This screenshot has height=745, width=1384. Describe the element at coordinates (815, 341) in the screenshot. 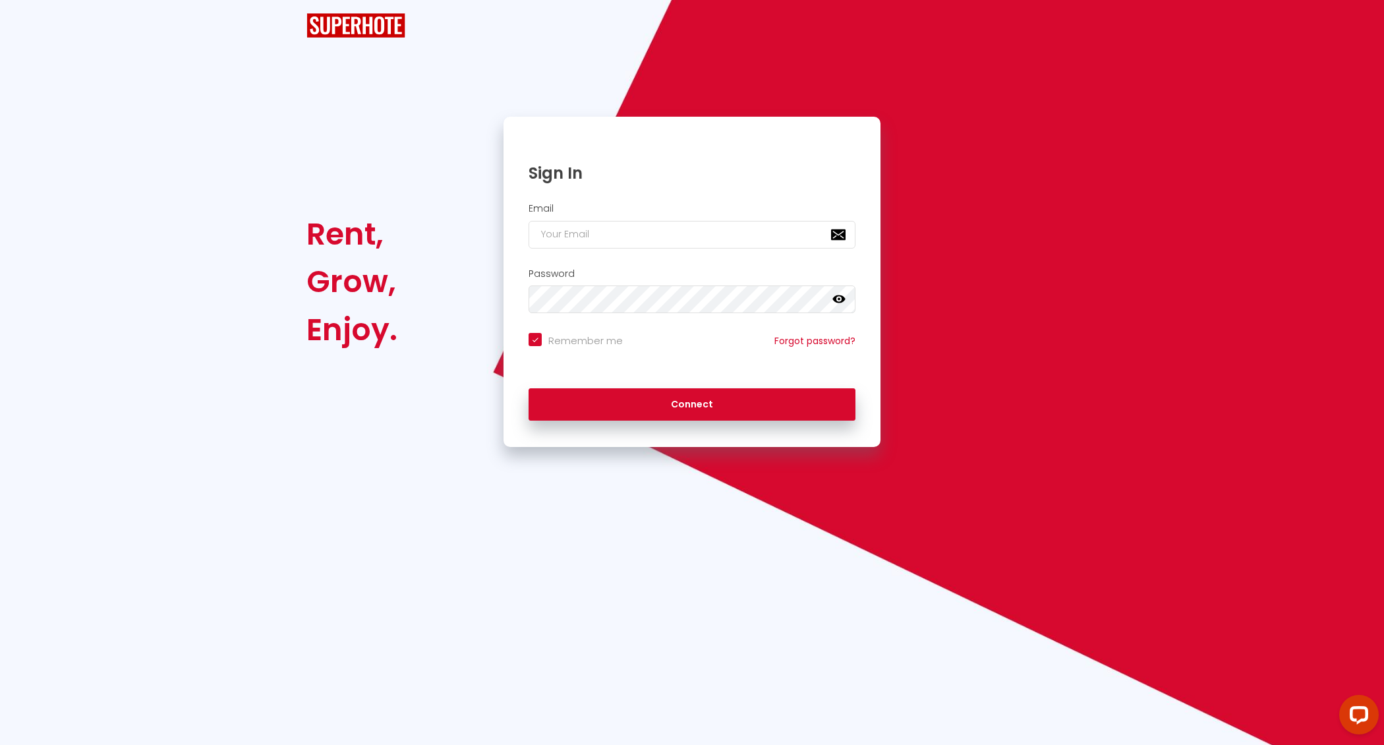

I see `a: Forgot password?` at that location.